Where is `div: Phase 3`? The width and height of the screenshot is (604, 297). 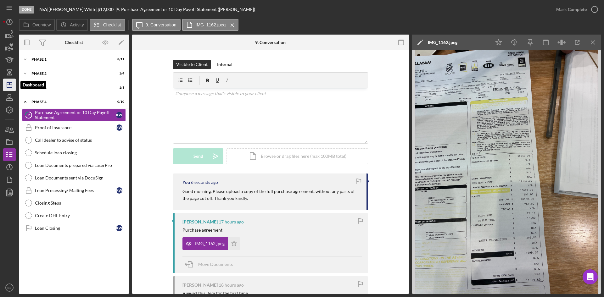 div: Phase 3 is located at coordinates (70, 88).